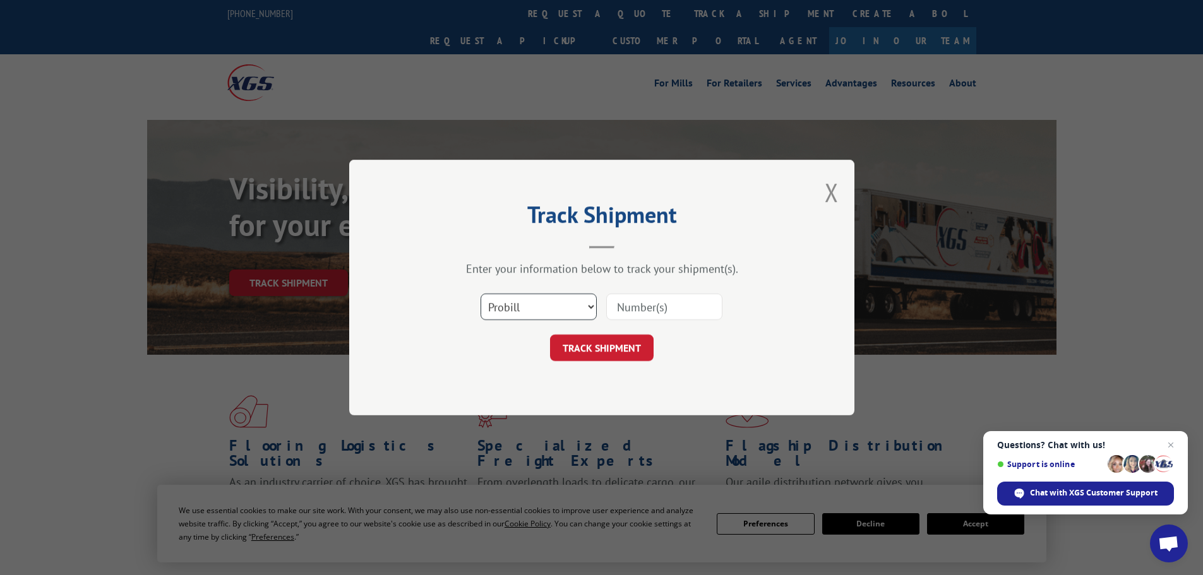 This screenshot has width=1203, height=575. What do you see at coordinates (664, 307) in the screenshot?
I see `input: Number(s)` at bounding box center [664, 307].